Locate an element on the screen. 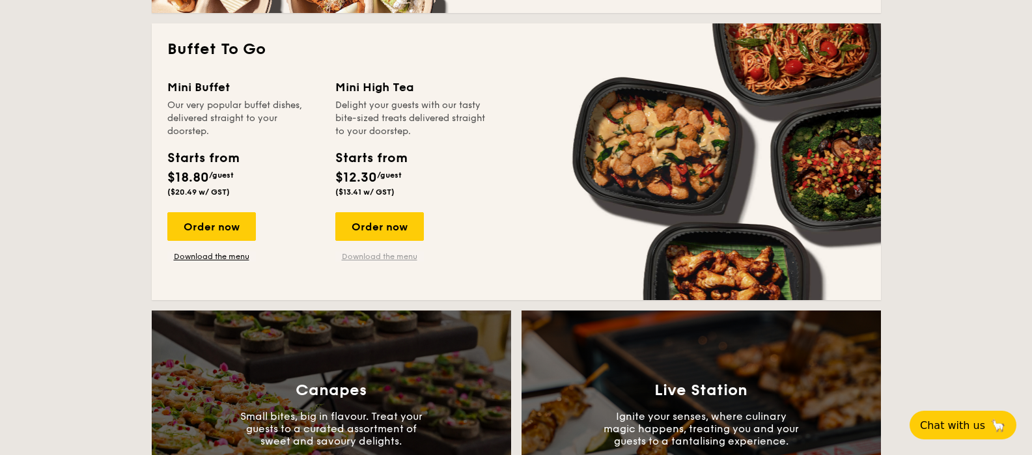  div: Mini Buffet is located at coordinates (244, 87).